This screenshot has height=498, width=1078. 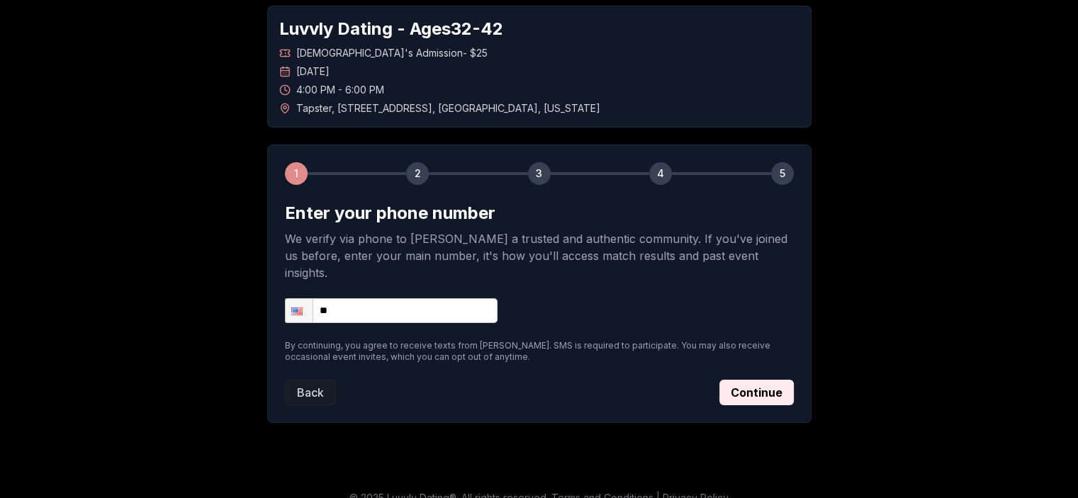 I want to click on div: 2, so click(x=418, y=174).